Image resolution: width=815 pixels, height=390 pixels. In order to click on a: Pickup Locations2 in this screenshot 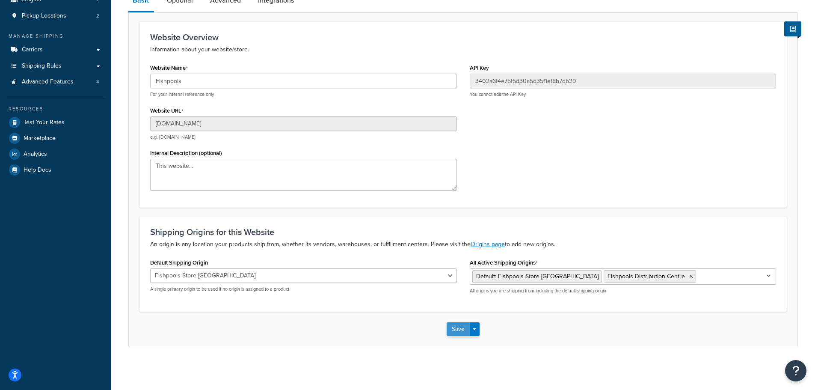, I will do `click(56, 16)`.